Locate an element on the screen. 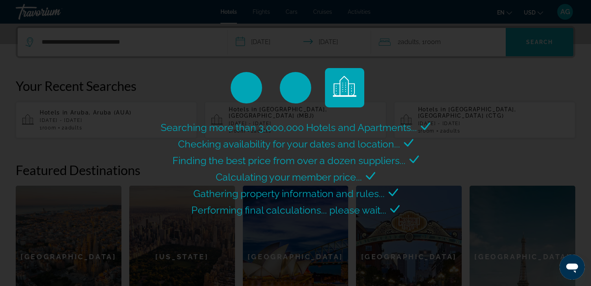 This screenshot has width=591, height=286. span: Checking availability for your dates and location... is located at coordinates (289, 144).